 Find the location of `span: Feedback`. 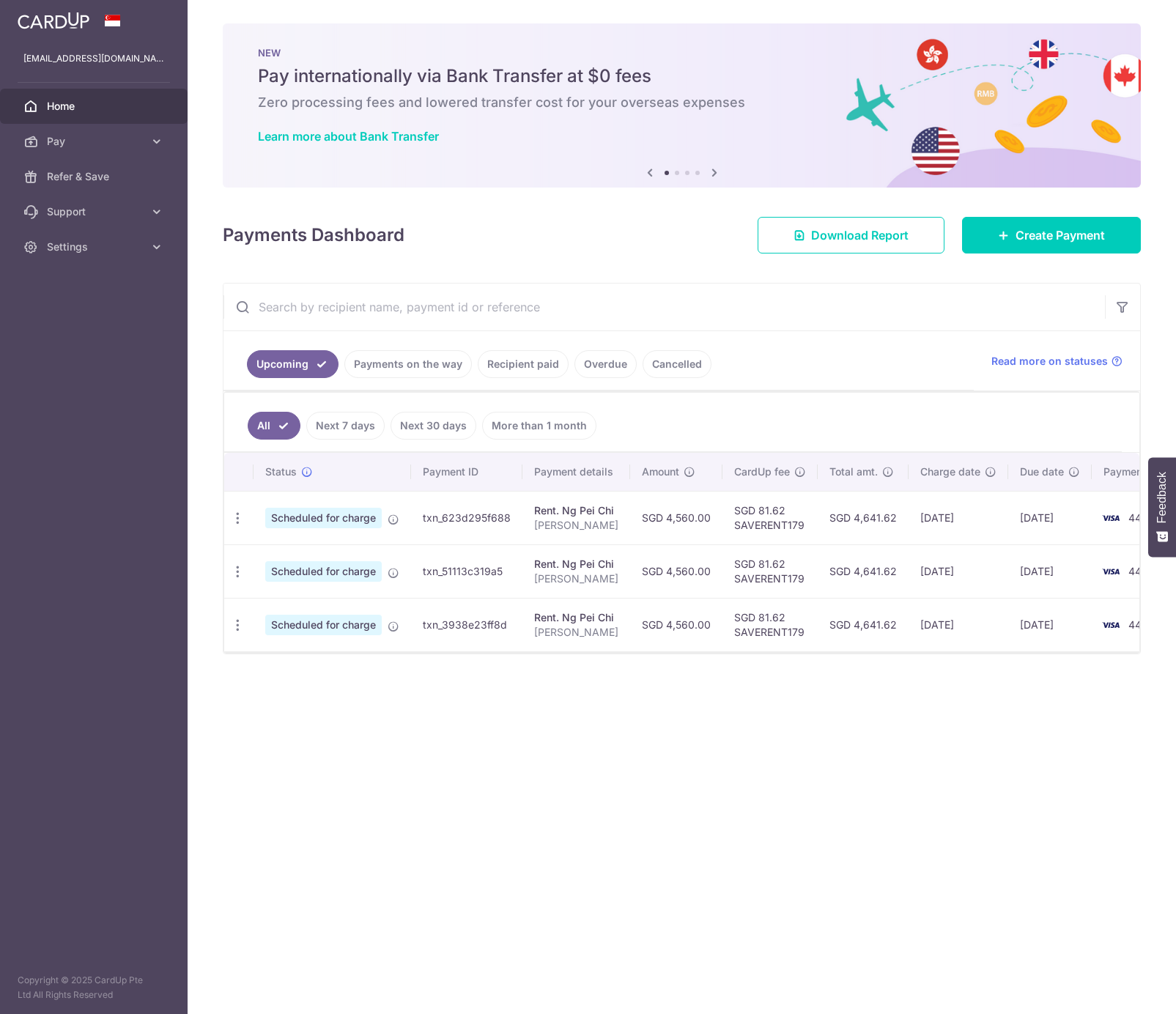

span: Feedback is located at coordinates (1163, 497).